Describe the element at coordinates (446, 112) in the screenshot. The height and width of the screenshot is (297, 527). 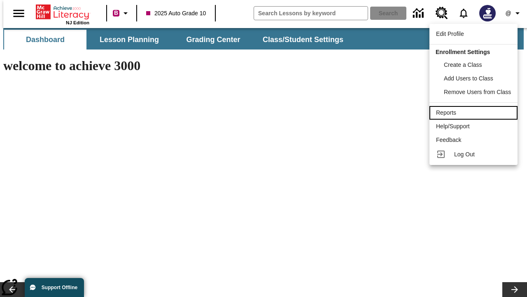
I see `span: Reports` at that location.